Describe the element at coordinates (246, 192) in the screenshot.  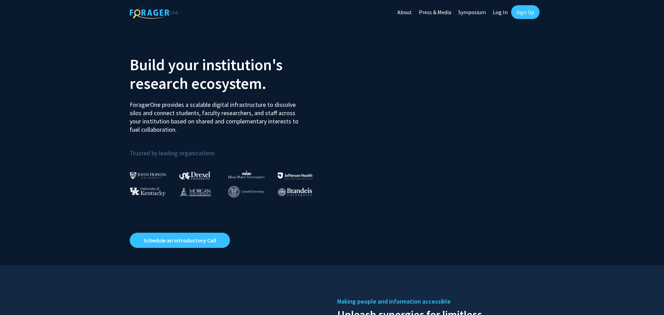
I see `img: Cornell University` at that location.